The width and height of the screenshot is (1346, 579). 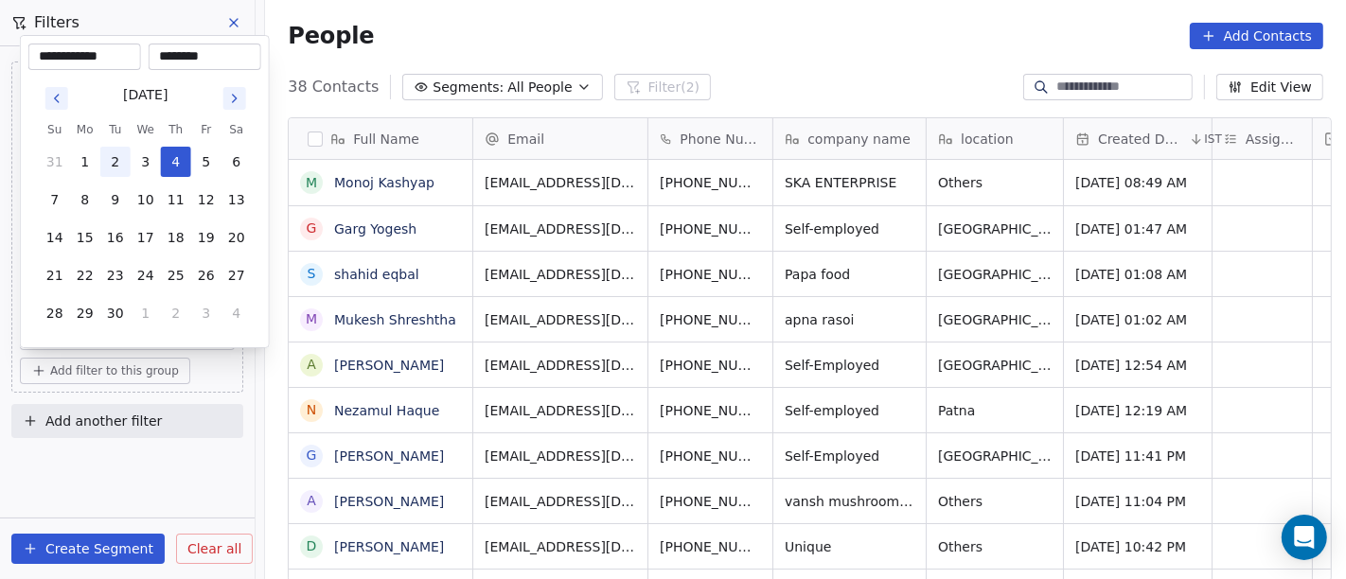 What do you see at coordinates (176, 130) in the screenshot?
I see `th: Thursday` at bounding box center [176, 130].